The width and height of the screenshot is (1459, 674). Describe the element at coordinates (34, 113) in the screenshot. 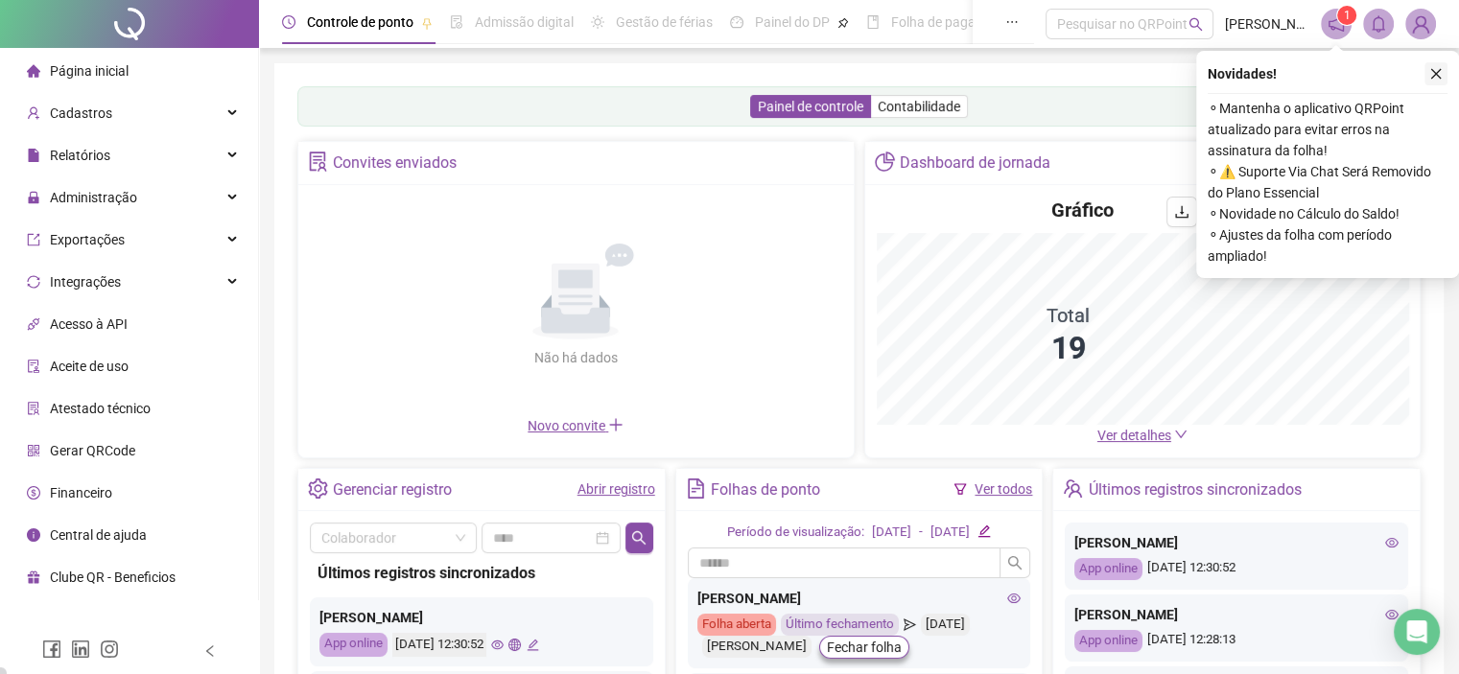

I see `span: user-add` at that location.